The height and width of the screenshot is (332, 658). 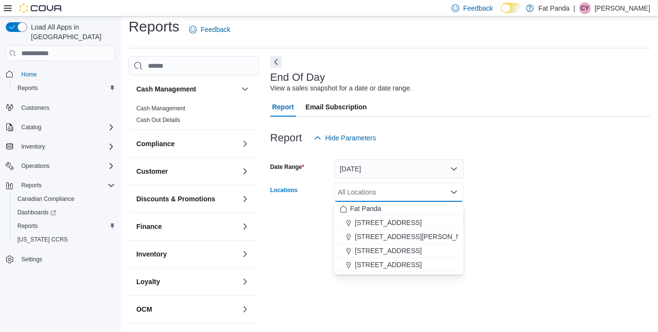 What do you see at coordinates (158, 120) in the screenshot?
I see `a: Cash Out Details` at bounding box center [158, 120].